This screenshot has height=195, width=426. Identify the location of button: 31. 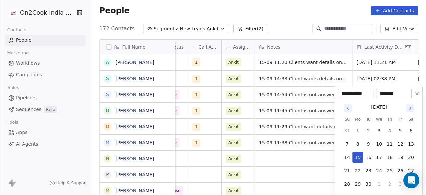
(347, 131).